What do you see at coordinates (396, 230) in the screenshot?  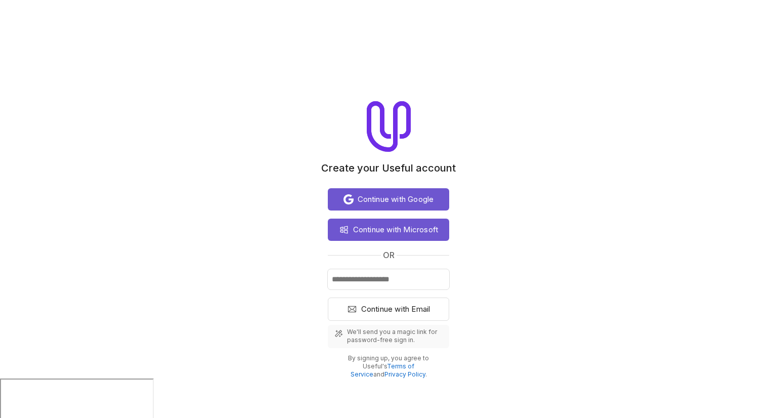 I see `span: Continue with Microsoft` at bounding box center [396, 230].